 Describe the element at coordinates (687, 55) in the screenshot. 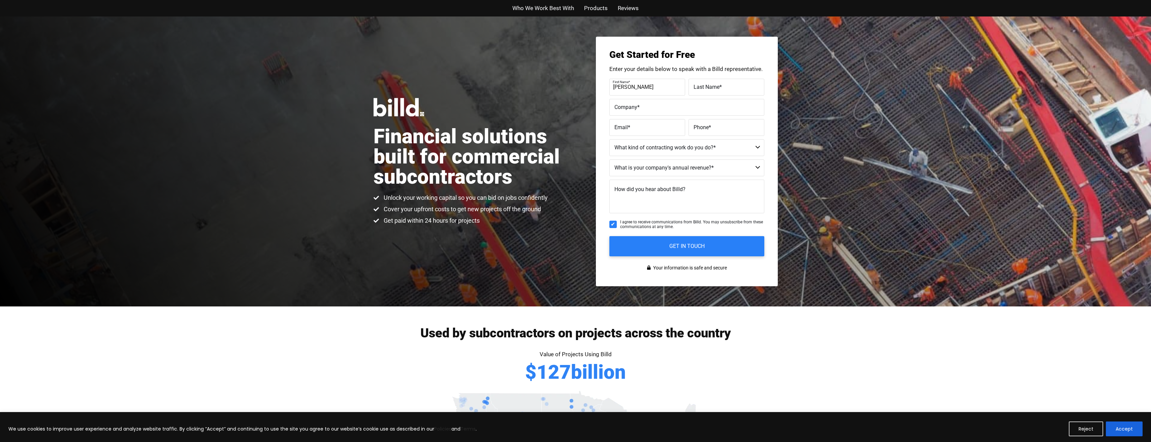

I see `h3: Get Started for Free` at that location.